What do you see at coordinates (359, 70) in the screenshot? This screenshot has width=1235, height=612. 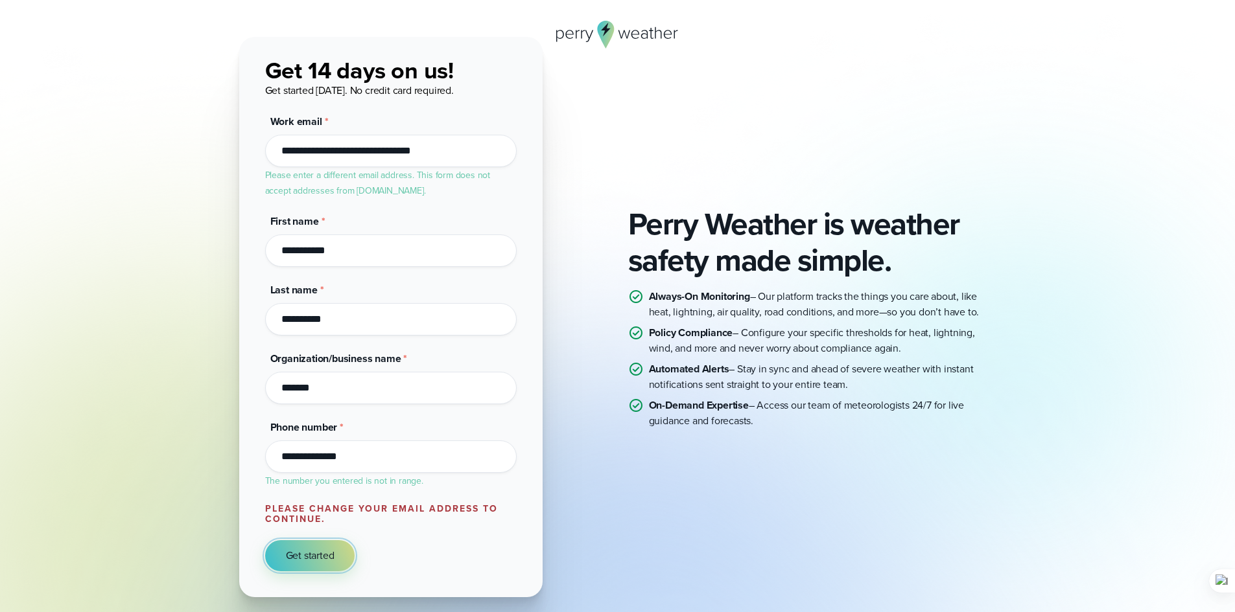 I see `span: Get 14 days on us!` at bounding box center [359, 70].